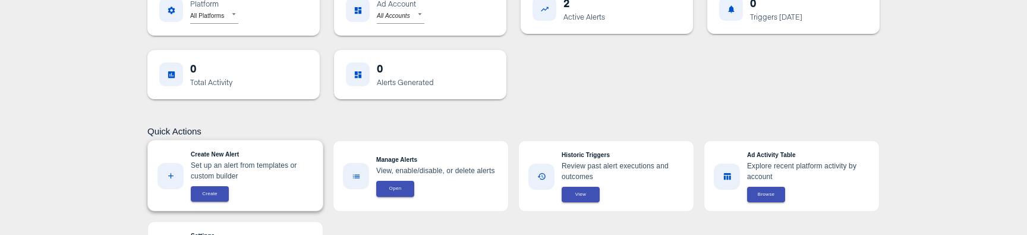 The width and height of the screenshot is (1027, 235). What do you see at coordinates (581, 194) in the screenshot?
I see `span: View` at bounding box center [581, 194].